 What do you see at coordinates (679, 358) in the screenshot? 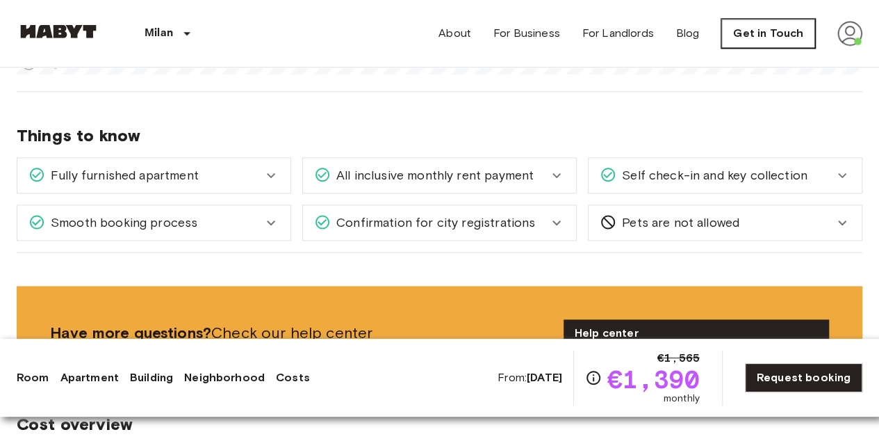
I see `span: €1,565` at bounding box center [679, 358].